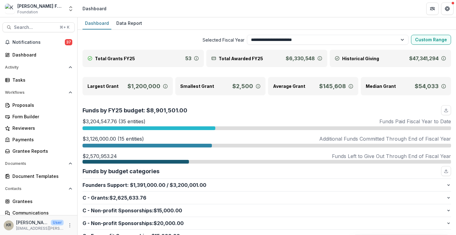 Image resolution: width=456 pixels, height=235 pixels. What do you see at coordinates (41, 151) in the screenshot?
I see `div: Grantee Reports` at bounding box center [41, 151].